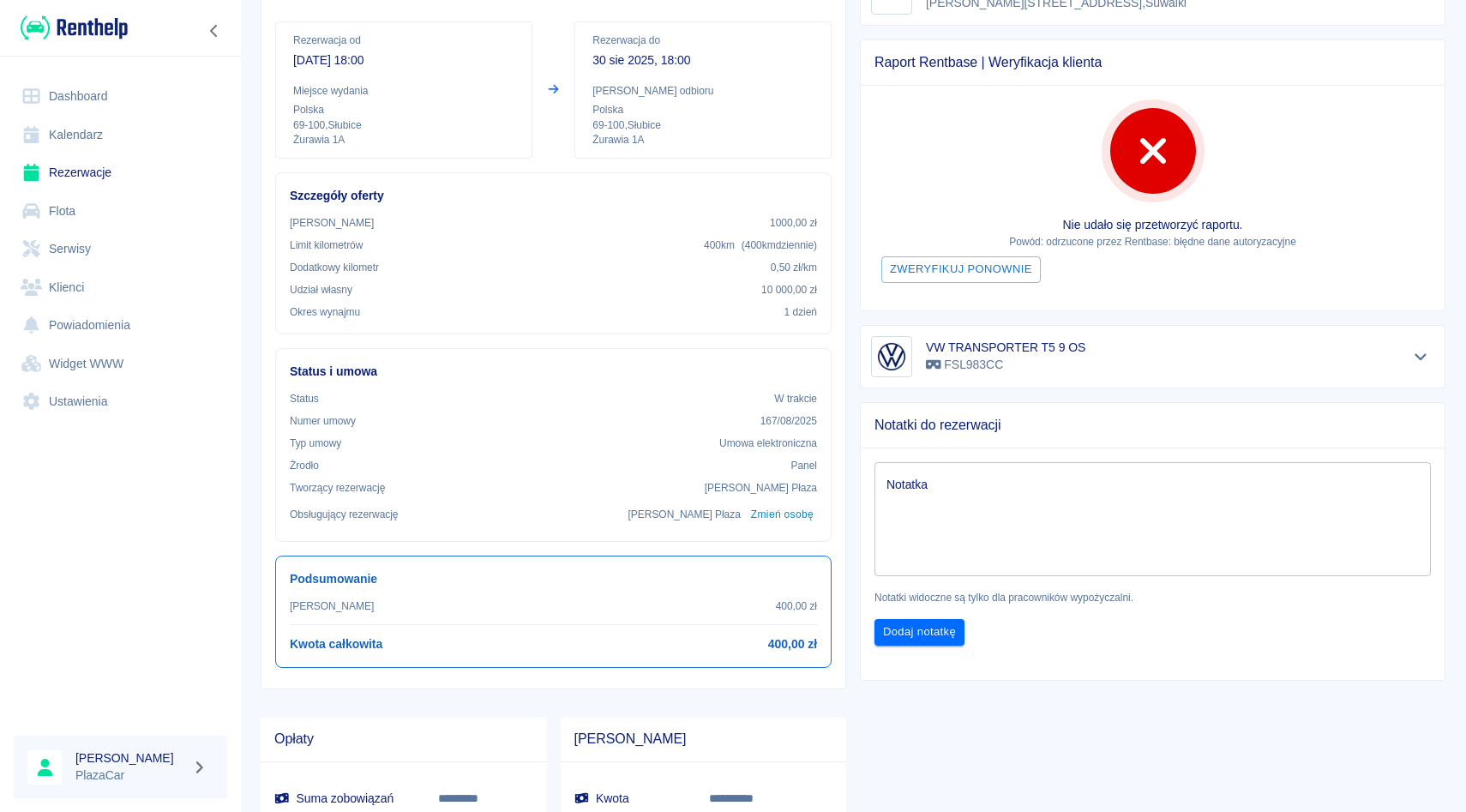 This screenshot has height=812, width=1466. Describe the element at coordinates (70, 27) in the screenshot. I see `a: Renthelp logo` at that location.